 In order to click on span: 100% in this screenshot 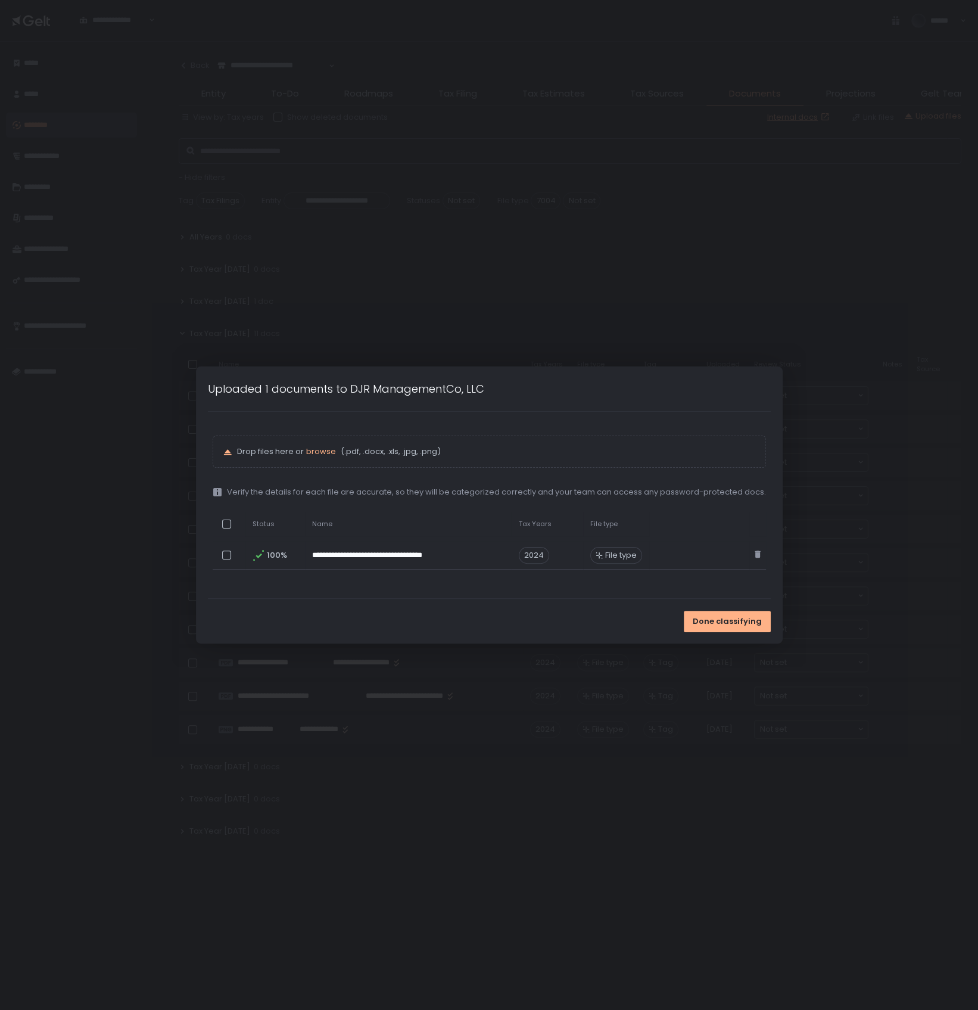, I will do `click(276, 555)`.